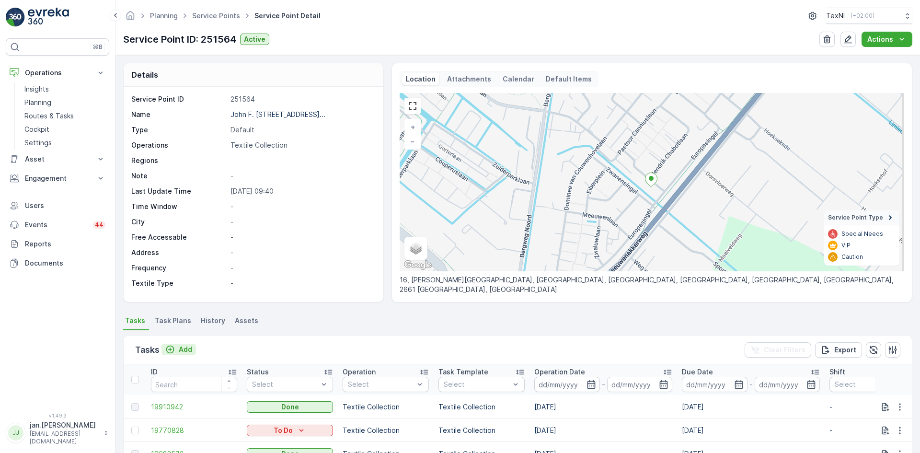  I want to click on p: City, so click(179, 222).